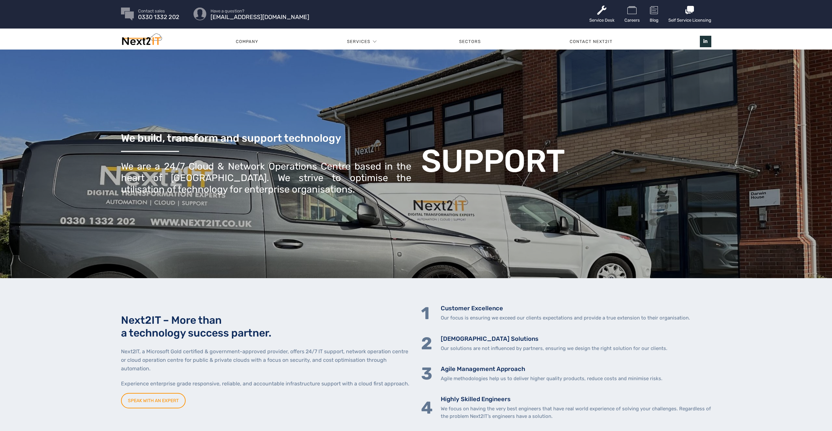  Describe the element at coordinates (159, 17) in the screenshot. I see `span: 0330 1332 202` at that location.